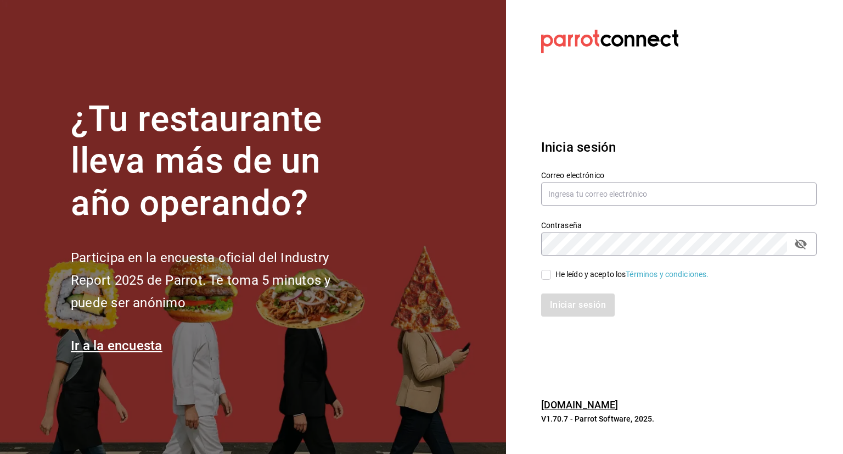 Image resolution: width=843 pixels, height=454 pixels. I want to click on h3: Inicia sesión, so click(679, 147).